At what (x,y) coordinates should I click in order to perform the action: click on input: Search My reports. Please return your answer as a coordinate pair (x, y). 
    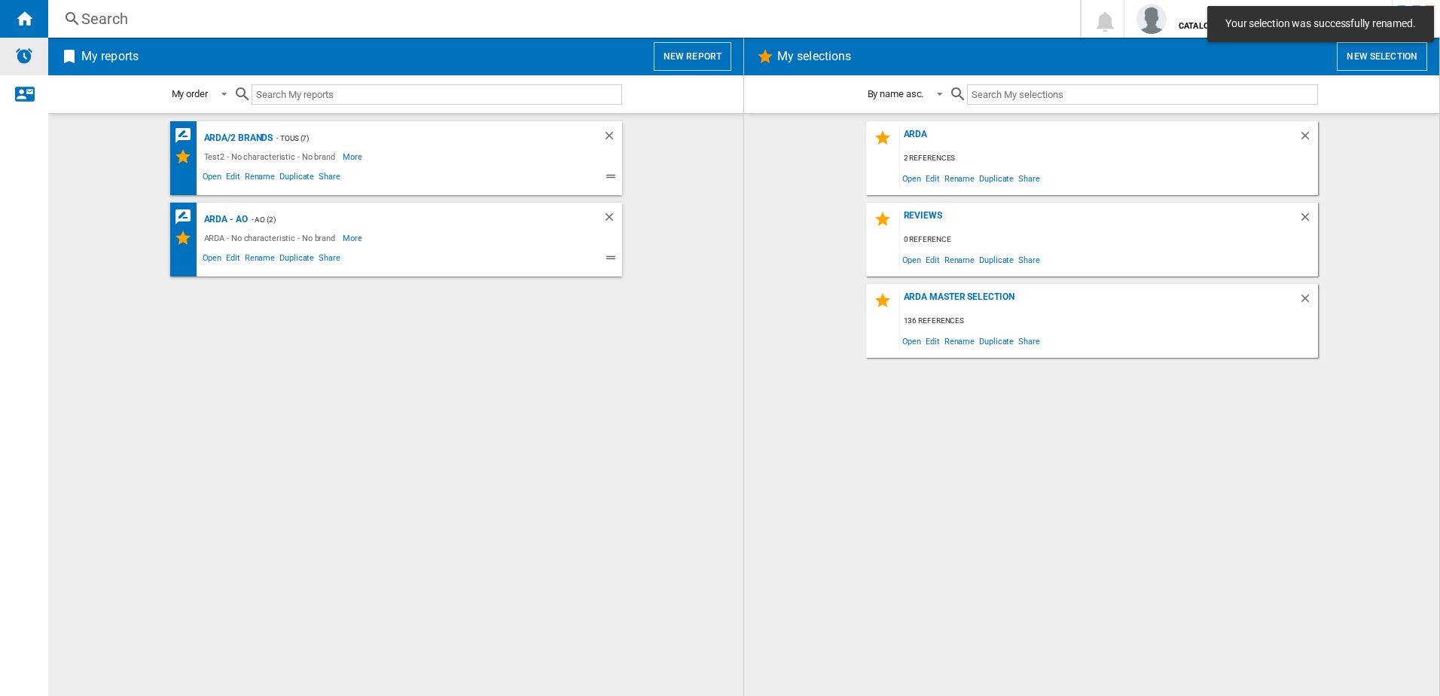
    Looking at the image, I should click on (437, 94).